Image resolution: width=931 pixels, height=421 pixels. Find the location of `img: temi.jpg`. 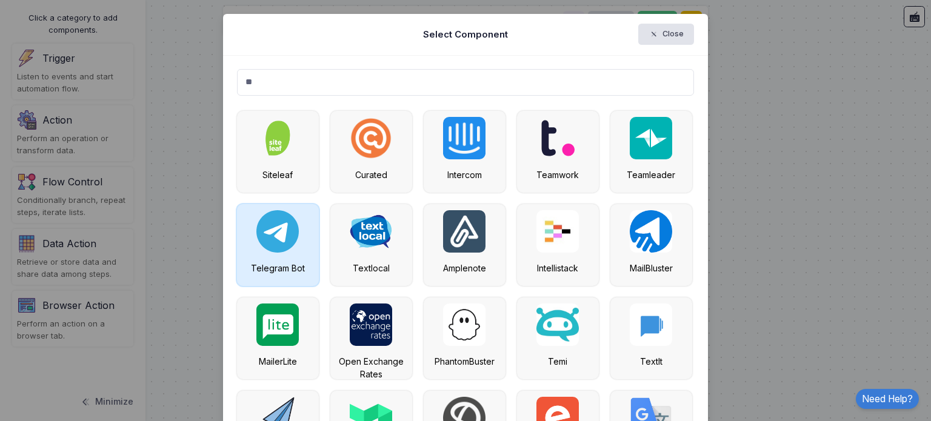

img: temi.jpg is located at coordinates (558, 325).